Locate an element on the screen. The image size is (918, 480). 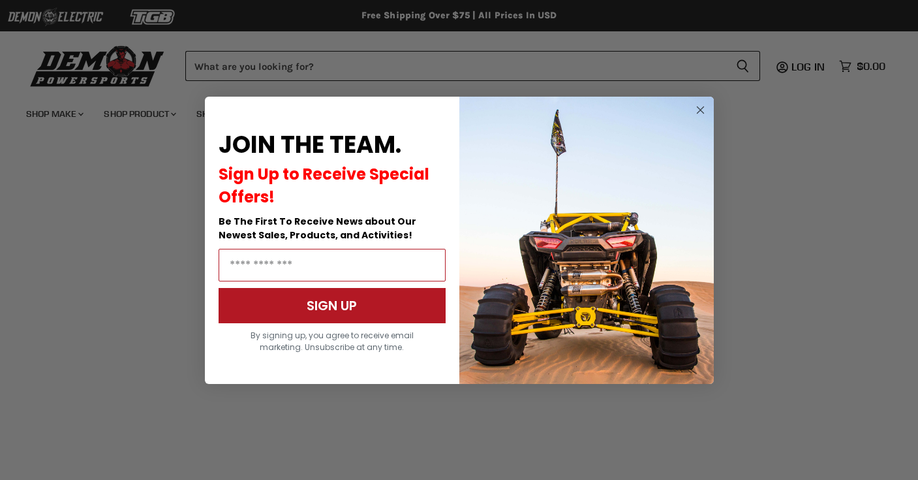
span: Sign Up to Receive Special Offers! is located at coordinates (324, 185).